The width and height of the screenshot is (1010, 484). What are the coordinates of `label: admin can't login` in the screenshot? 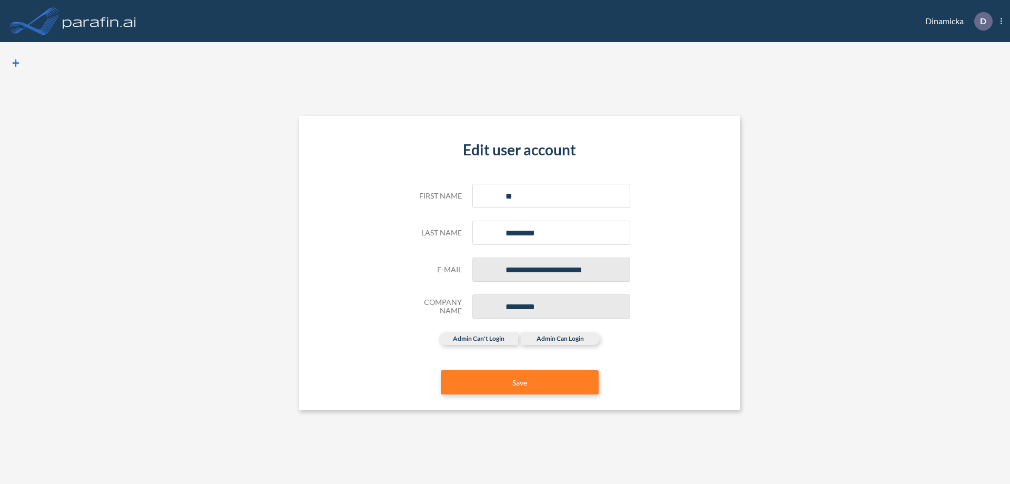 It's located at (479, 338).